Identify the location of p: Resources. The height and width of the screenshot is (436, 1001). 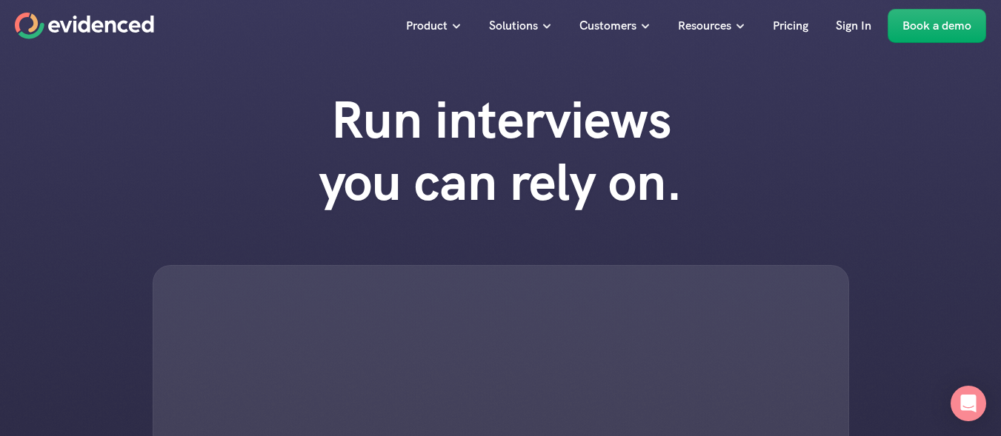
(705, 26).